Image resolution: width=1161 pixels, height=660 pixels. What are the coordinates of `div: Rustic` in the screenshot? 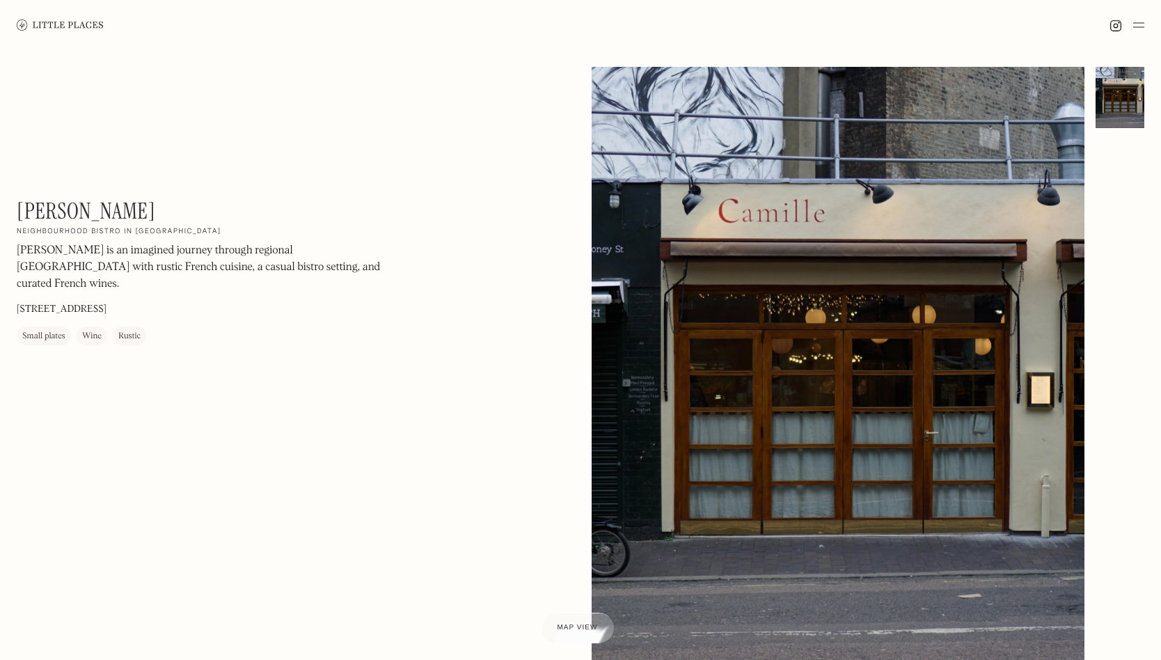 It's located at (129, 337).